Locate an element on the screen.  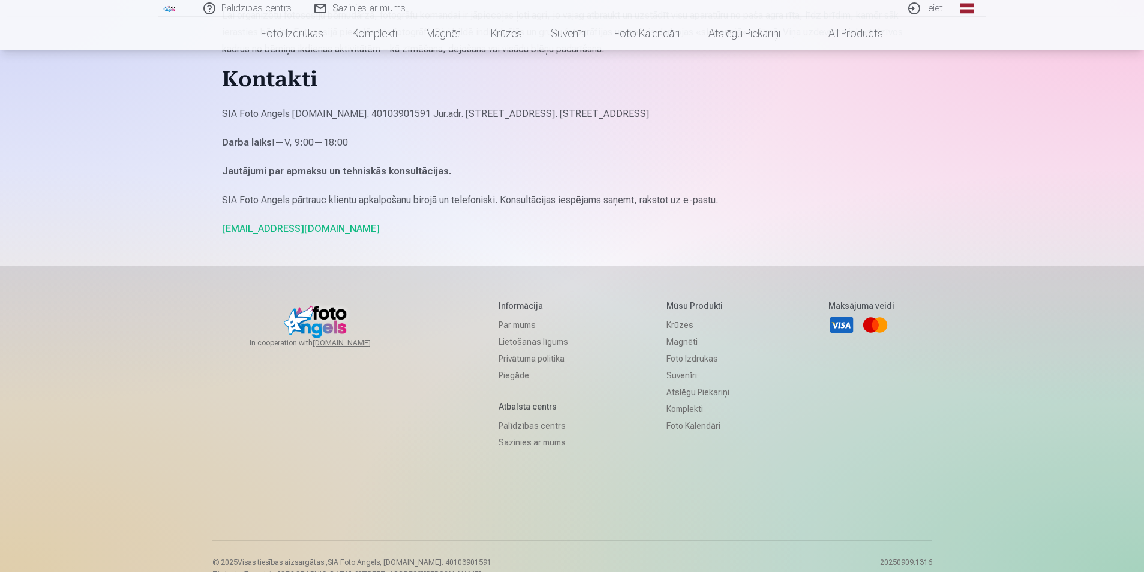
h1: Kontakti is located at coordinates (572, 82).